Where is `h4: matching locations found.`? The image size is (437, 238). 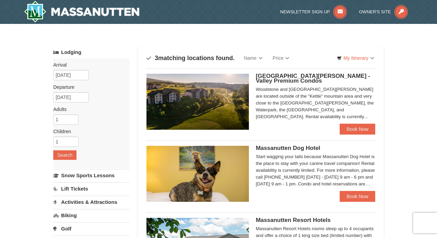
h4: matching locations found. is located at coordinates (191, 58).